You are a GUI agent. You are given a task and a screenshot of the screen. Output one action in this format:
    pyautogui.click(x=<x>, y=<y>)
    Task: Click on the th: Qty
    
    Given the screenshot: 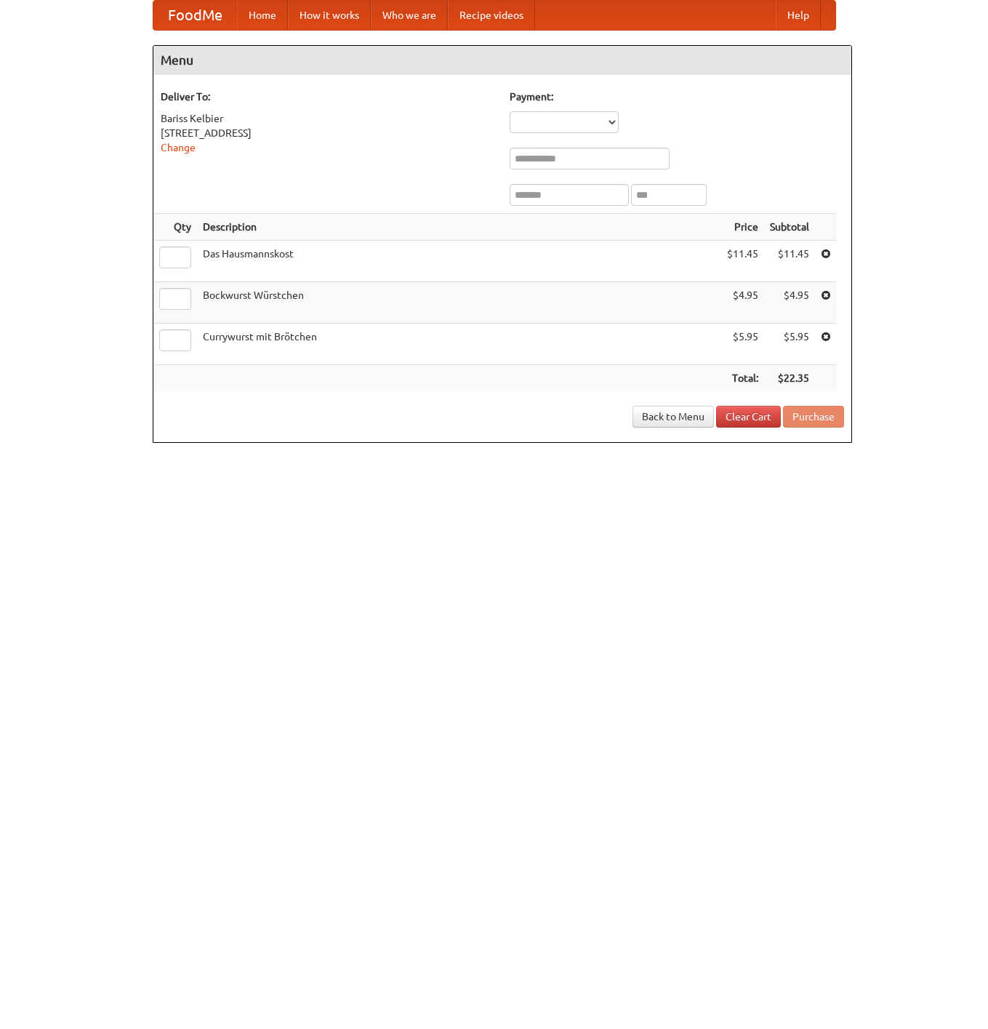 What is the action you would take?
    pyautogui.click(x=175, y=227)
    